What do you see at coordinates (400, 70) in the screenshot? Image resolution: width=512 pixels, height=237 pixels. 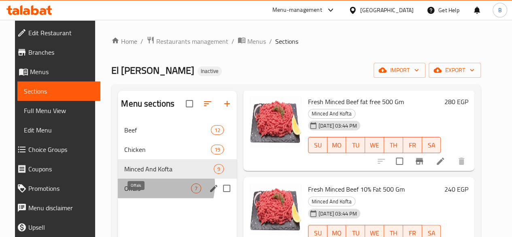 I see `span: import` at bounding box center [400, 70].